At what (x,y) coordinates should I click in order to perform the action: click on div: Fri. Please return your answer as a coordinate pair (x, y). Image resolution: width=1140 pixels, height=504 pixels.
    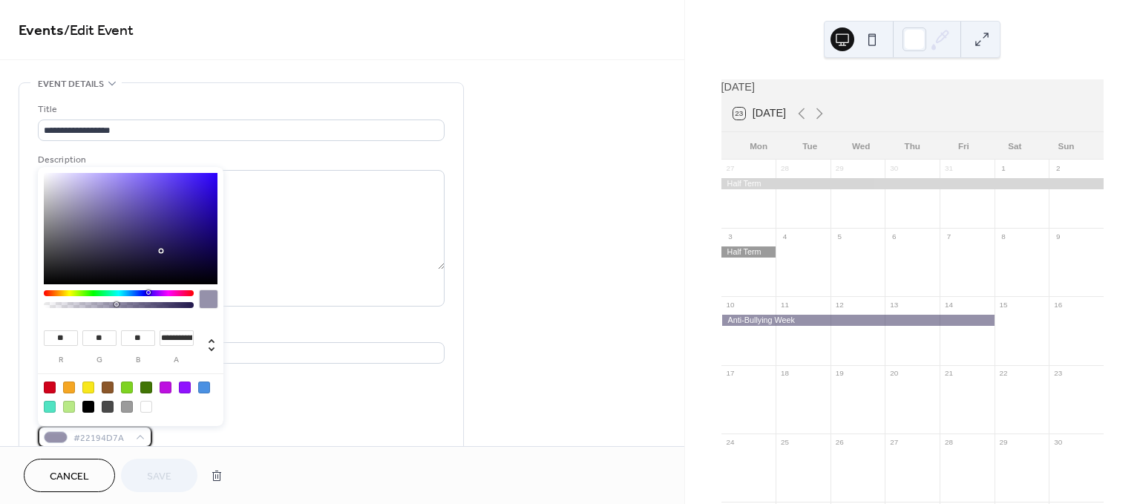
    Looking at the image, I should click on (963, 146).